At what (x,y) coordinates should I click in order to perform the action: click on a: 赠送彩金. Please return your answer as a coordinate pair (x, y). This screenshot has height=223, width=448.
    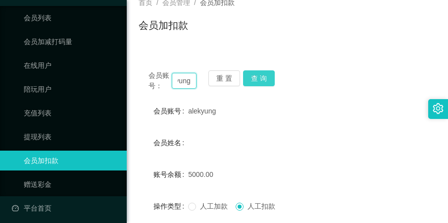
    Looking at the image, I should click on (71, 184).